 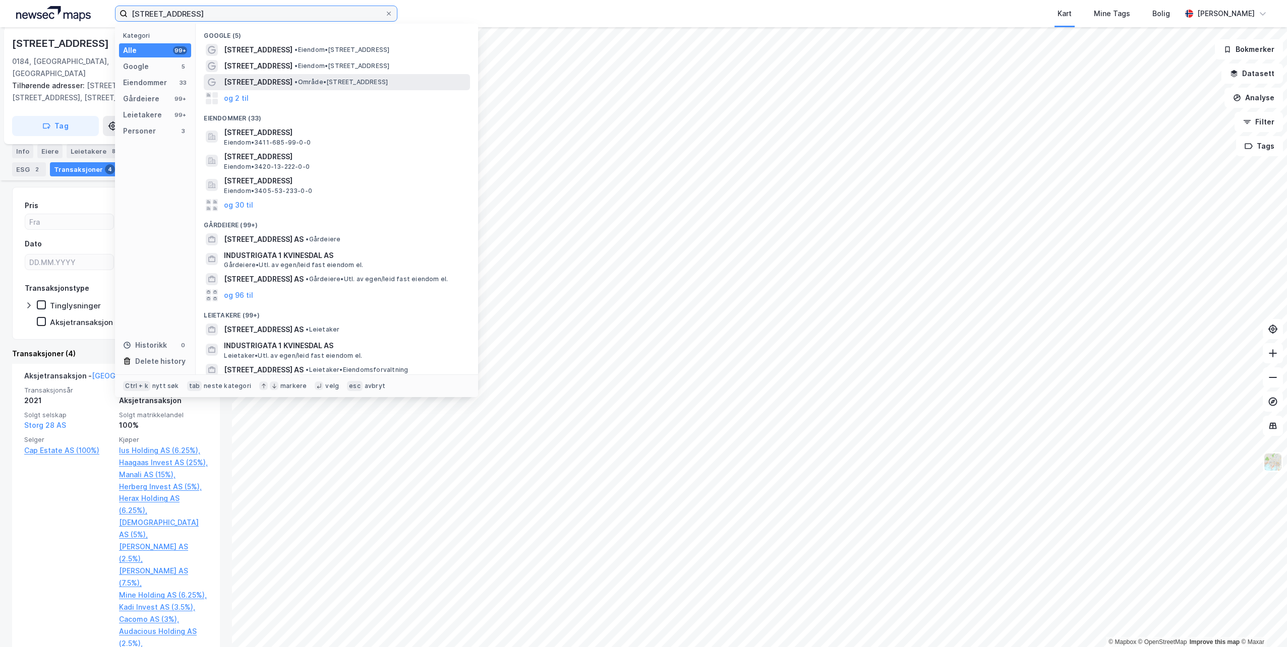 What do you see at coordinates (268, 191) in the screenshot?
I see `span: Eiendom • 3405-53-233-0-0` at bounding box center [268, 191].